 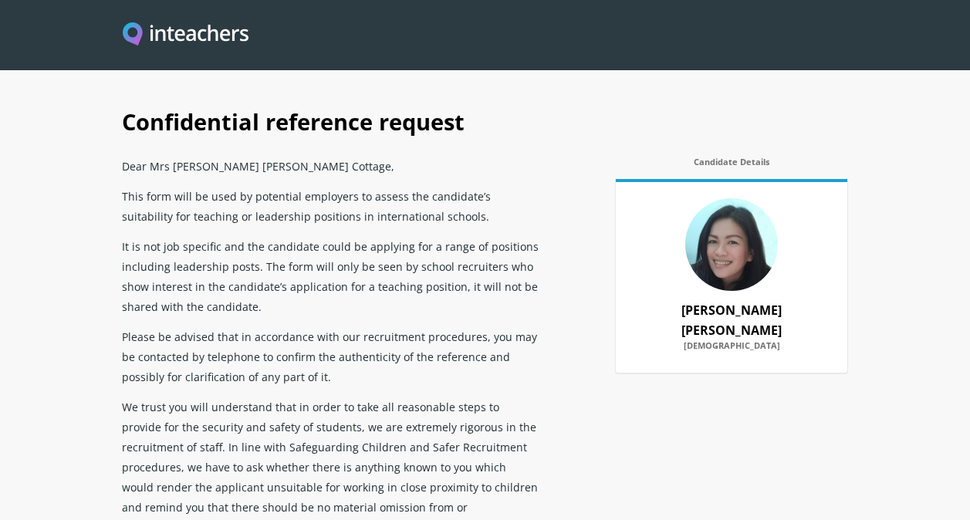 What do you see at coordinates (330, 356) in the screenshot?
I see `p: Please be advised that in accordance with our recruitment procedures, you may be contacted by tel...` at bounding box center [330, 356].